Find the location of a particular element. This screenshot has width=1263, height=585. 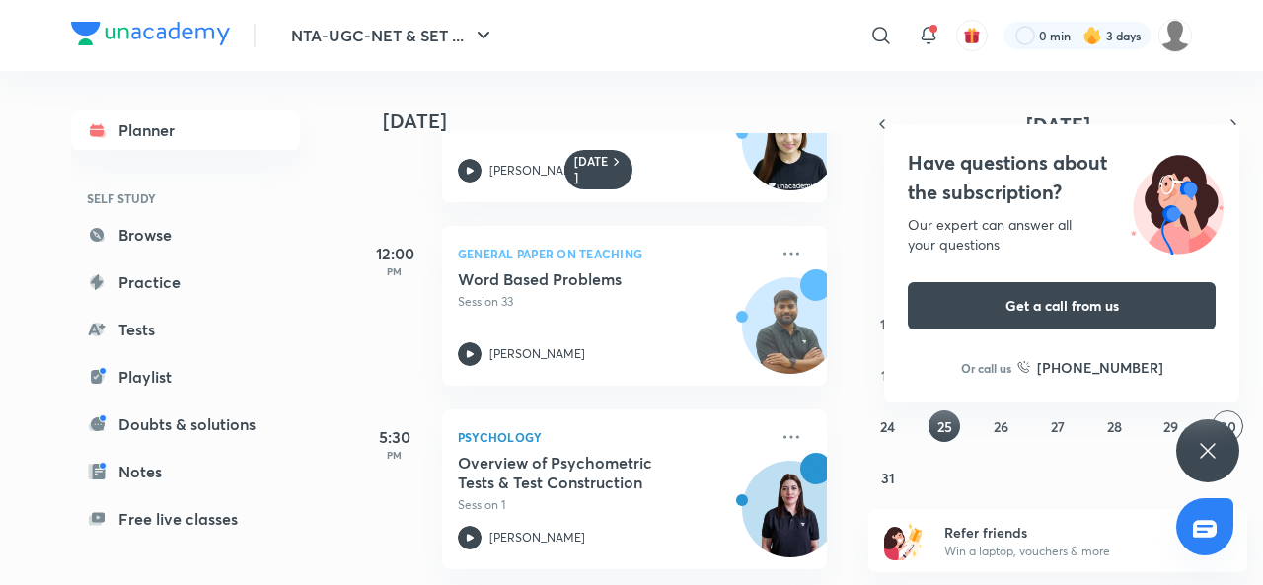

abbr: August 31, 2025 is located at coordinates (888, 478).